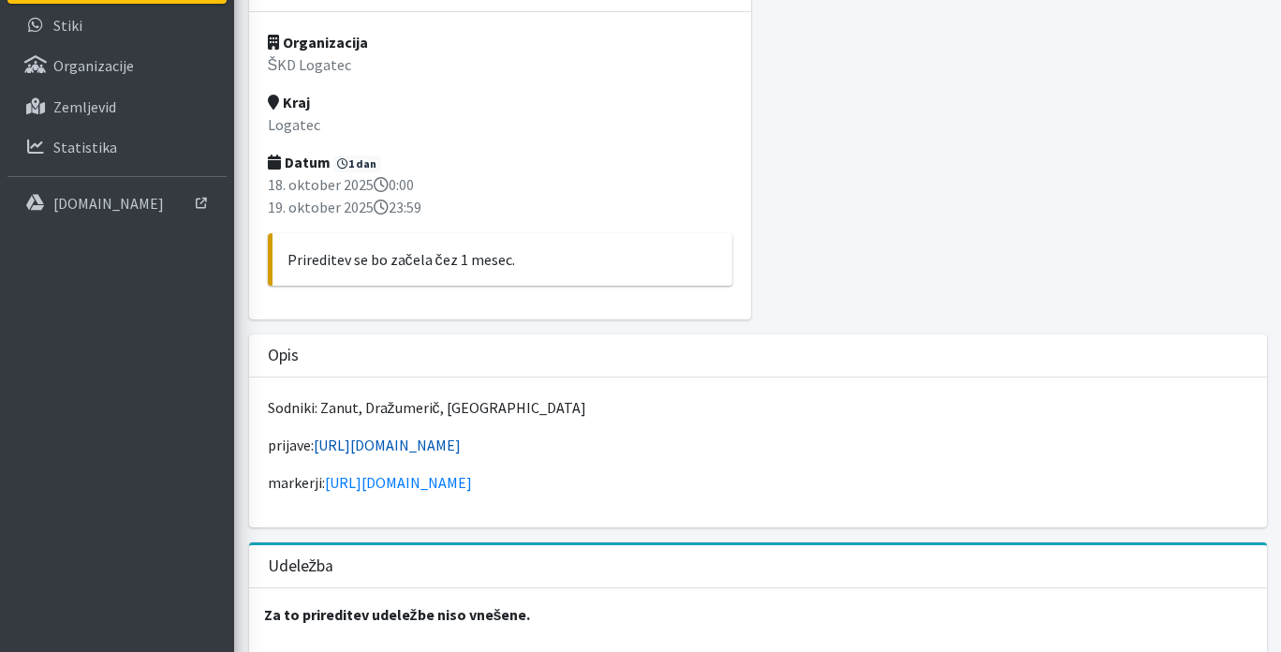  What do you see at coordinates (117, 25) in the screenshot?
I see `a: Stiki` at bounding box center [117, 25].